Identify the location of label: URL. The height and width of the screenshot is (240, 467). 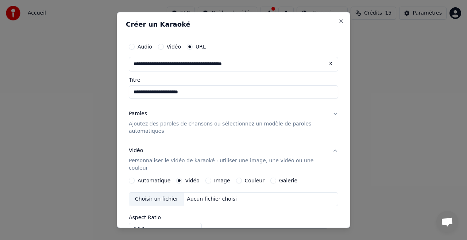
(201, 47).